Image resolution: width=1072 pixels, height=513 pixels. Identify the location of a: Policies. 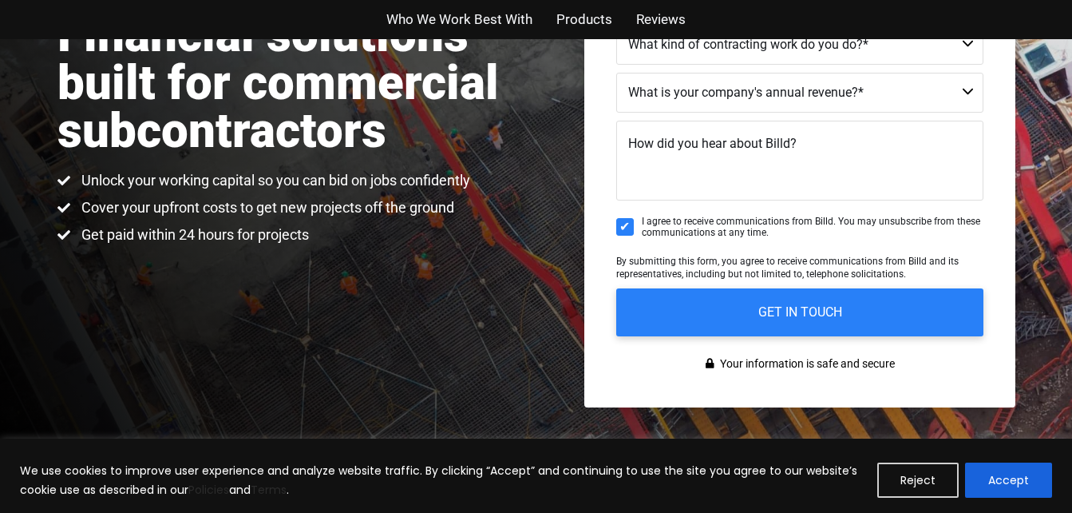
(208, 489).